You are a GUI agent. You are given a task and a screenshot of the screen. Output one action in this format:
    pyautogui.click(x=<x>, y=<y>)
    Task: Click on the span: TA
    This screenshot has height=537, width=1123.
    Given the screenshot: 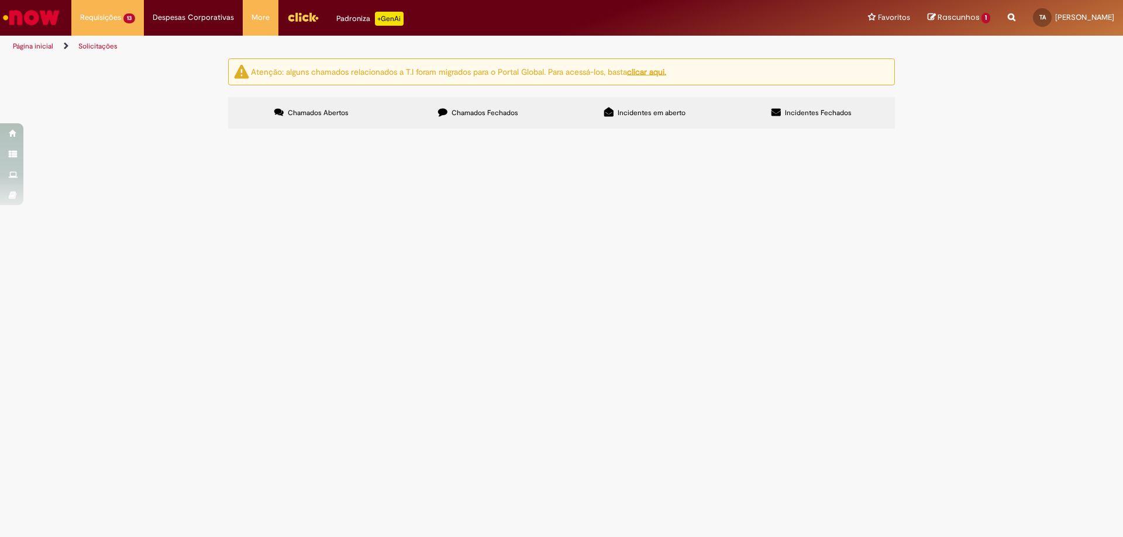 What is the action you would take?
    pyautogui.click(x=1042, y=17)
    